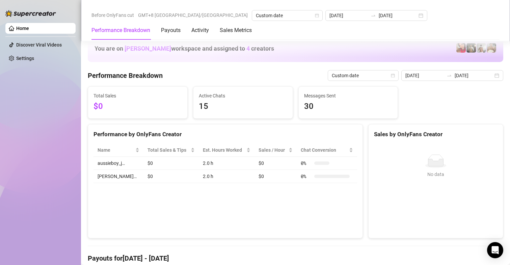 The height and width of the screenshot is (265, 510). What do you see at coordinates (348, 107) in the screenshot?
I see `span: 30` at bounding box center [348, 107].